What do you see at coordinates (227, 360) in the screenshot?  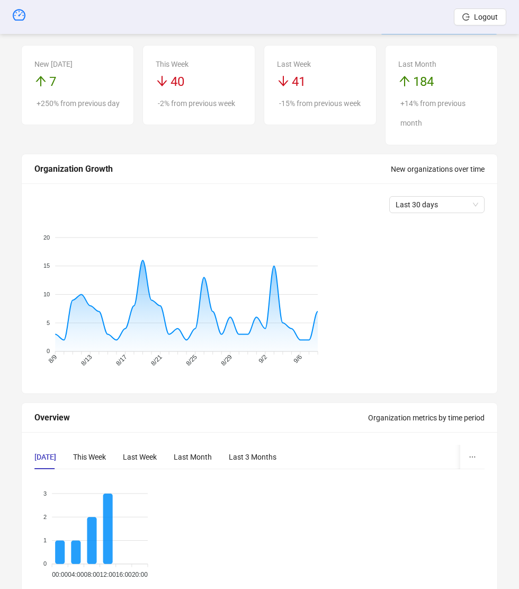 I see `tspan: 8/29` at bounding box center [227, 360].